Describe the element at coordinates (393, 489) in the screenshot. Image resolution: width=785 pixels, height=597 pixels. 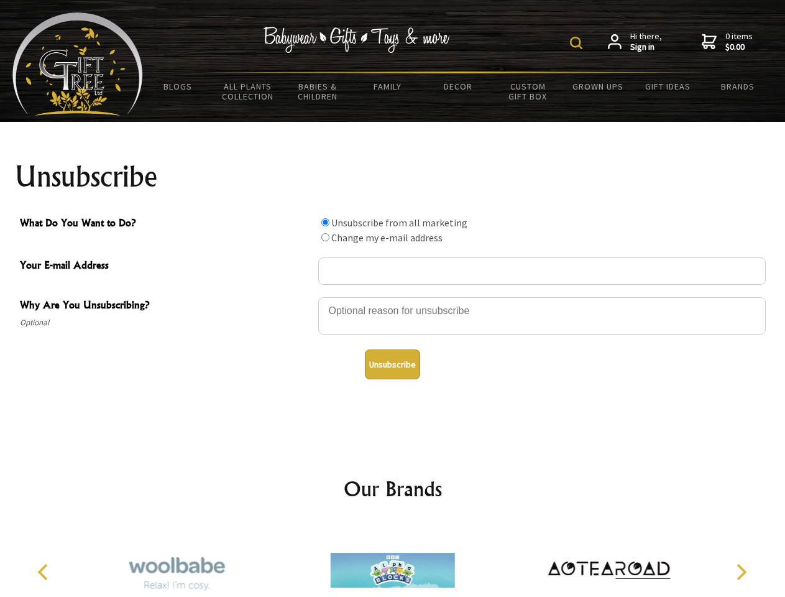
I see `h2: Our Brands` at that location.